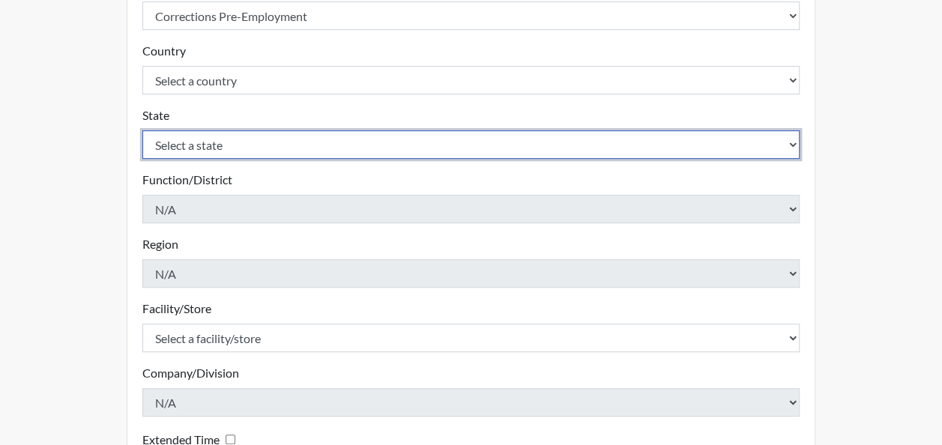  Describe the element at coordinates (164, 51) in the screenshot. I see `label: Country` at that location.